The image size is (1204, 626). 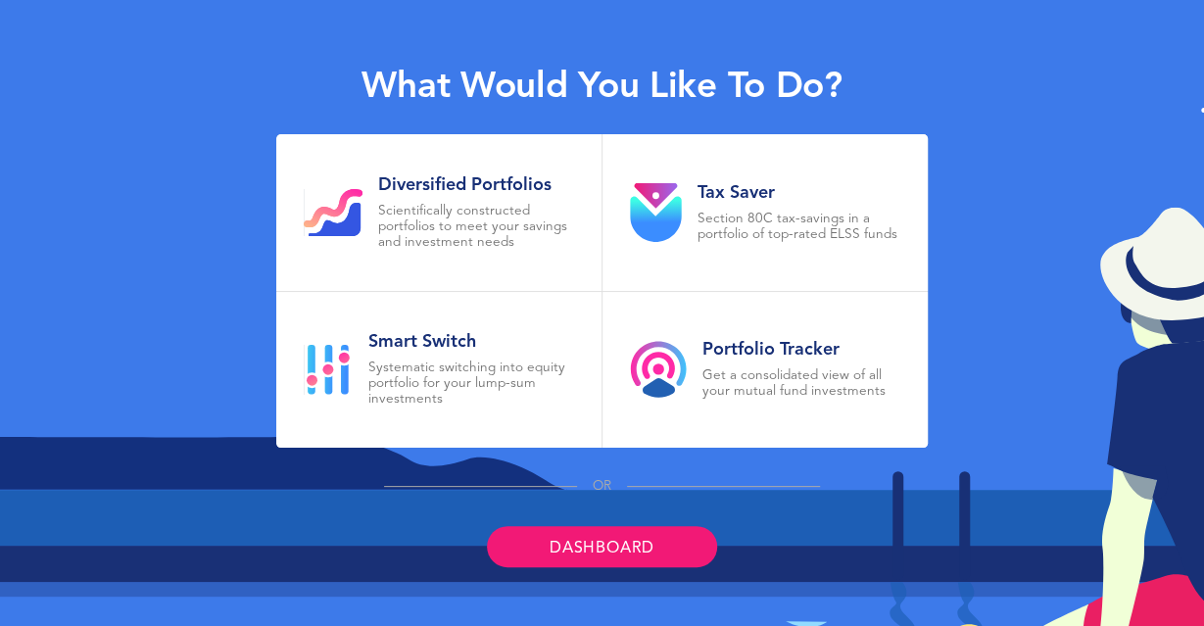 I want to click on p: Section 80C tax-savings in a portfolio of top-rated ELSS funds, so click(x=798, y=227).